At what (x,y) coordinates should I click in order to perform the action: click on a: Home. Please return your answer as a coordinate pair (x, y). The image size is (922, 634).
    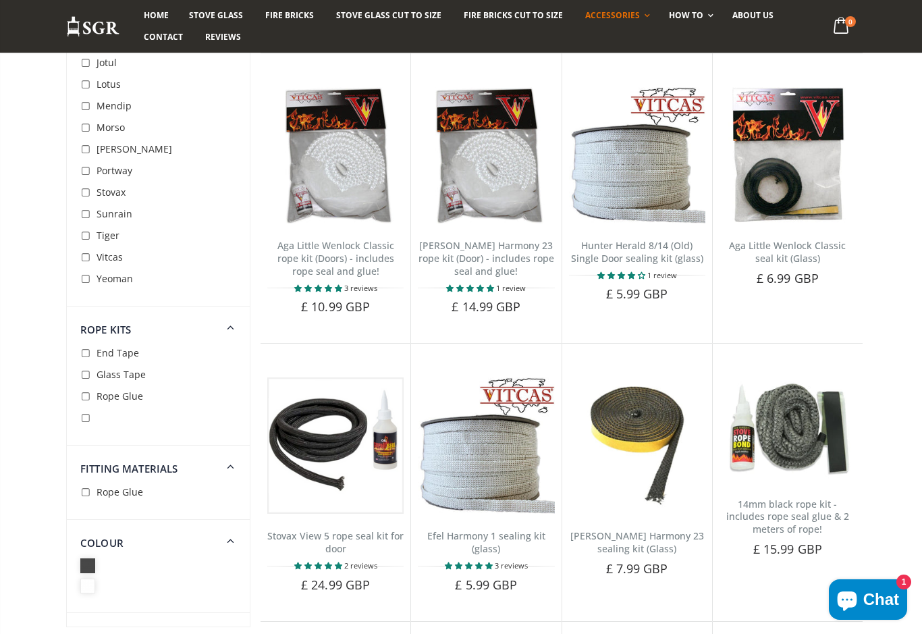
    Looking at the image, I should click on (156, 16).